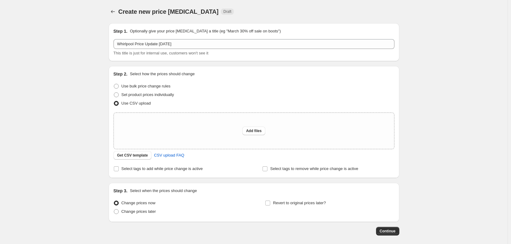 The height and width of the screenshot is (244, 511). I want to click on span: Add files, so click(253, 131).